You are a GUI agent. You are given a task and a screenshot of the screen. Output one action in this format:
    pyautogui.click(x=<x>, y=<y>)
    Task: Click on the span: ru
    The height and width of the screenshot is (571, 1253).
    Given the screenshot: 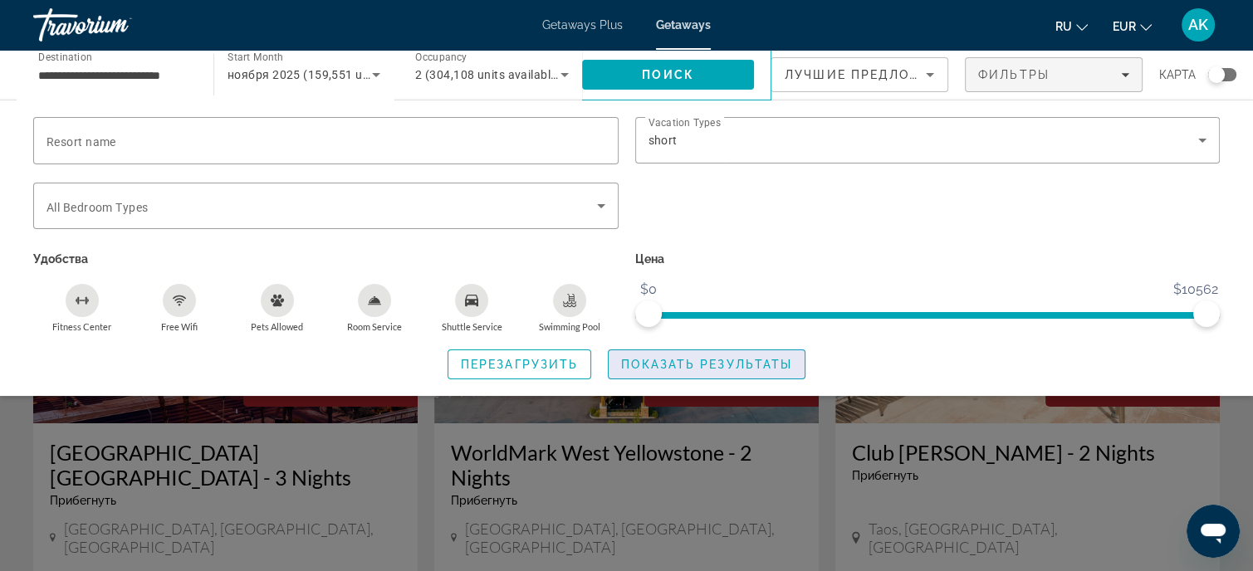 What is the action you would take?
    pyautogui.click(x=1063, y=27)
    